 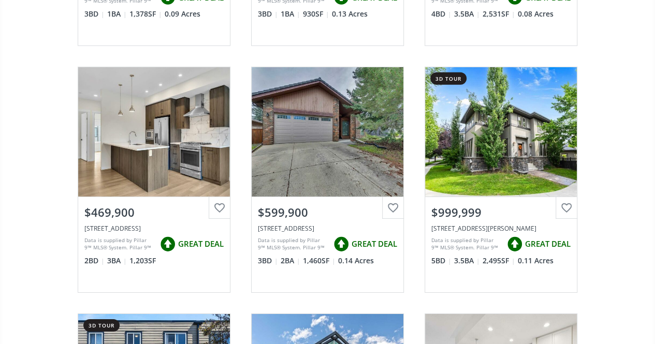 I want to click on span: 2 BA, so click(x=291, y=261).